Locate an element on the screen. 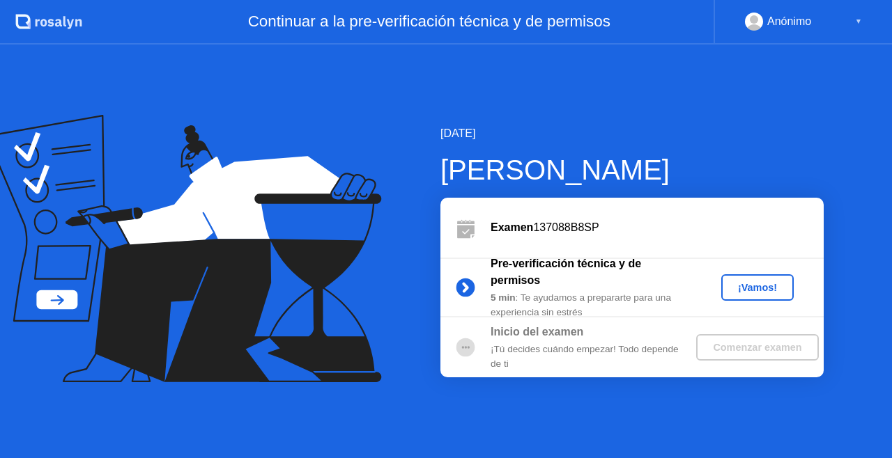 This screenshot has width=892, height=458. div: Anónimo is located at coordinates (788, 22).